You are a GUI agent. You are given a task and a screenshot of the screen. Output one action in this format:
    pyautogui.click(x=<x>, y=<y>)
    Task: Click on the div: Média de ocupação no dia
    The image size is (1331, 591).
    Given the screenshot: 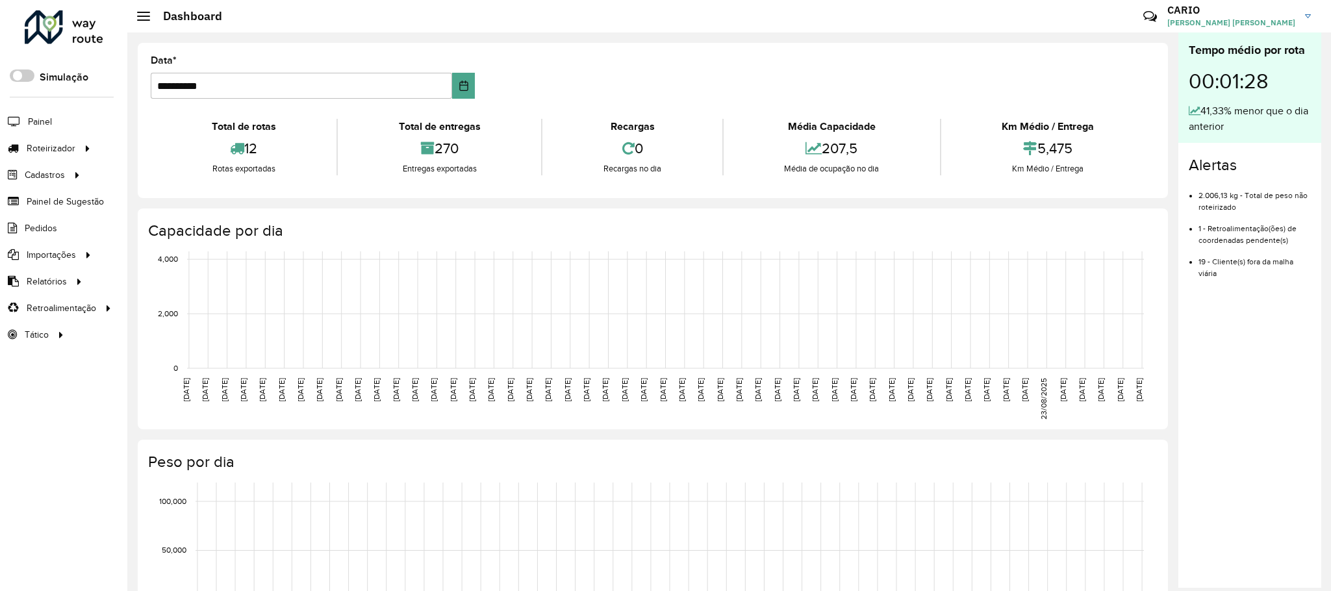 What is the action you would take?
    pyautogui.click(x=832, y=169)
    